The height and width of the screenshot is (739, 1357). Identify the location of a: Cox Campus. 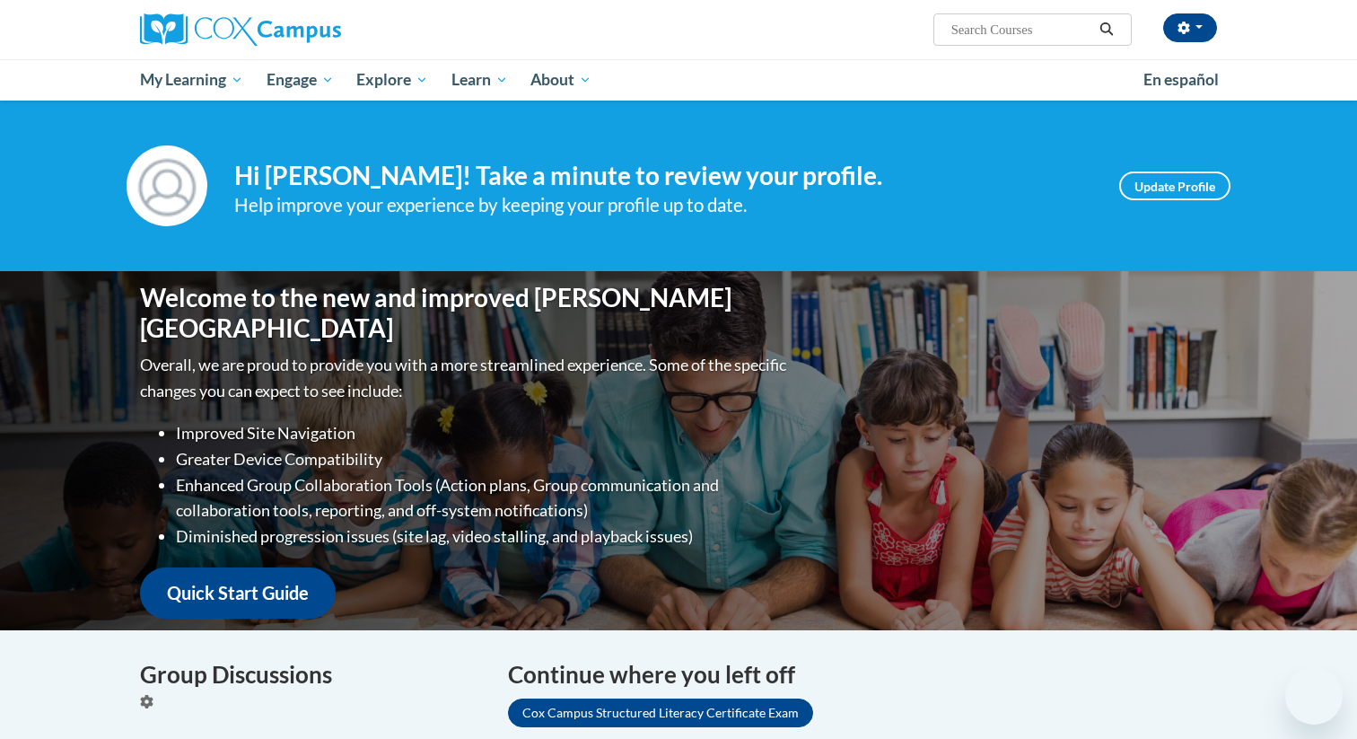
(311, 30).